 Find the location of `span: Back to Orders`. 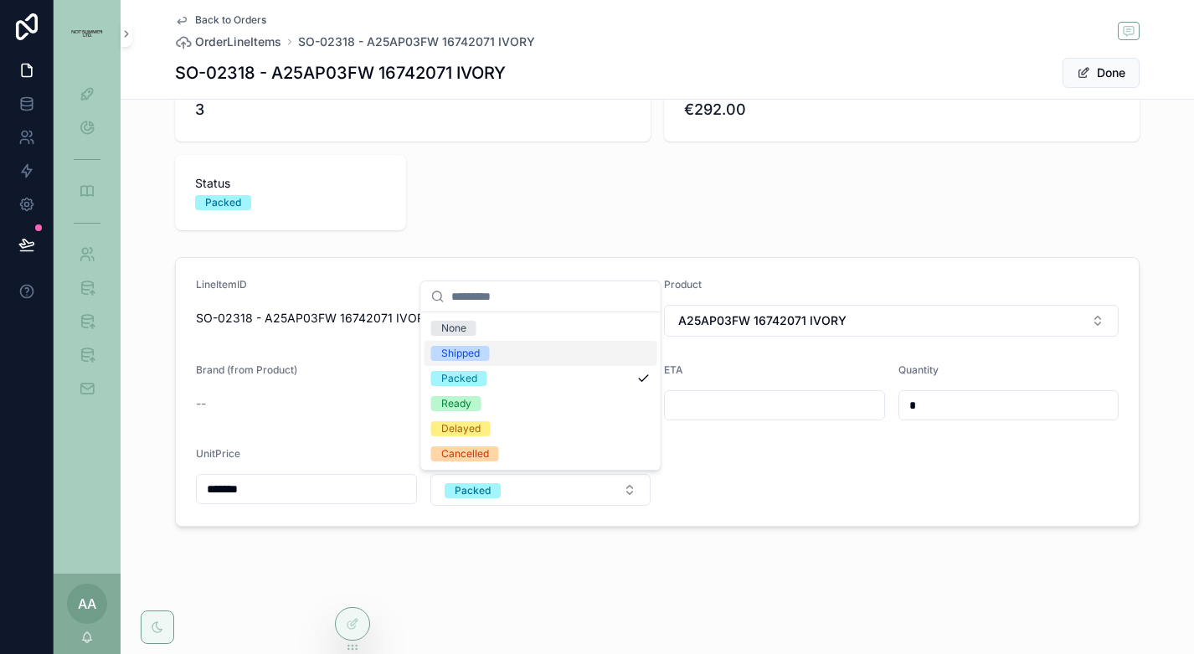

span: Back to Orders is located at coordinates (230, 20).